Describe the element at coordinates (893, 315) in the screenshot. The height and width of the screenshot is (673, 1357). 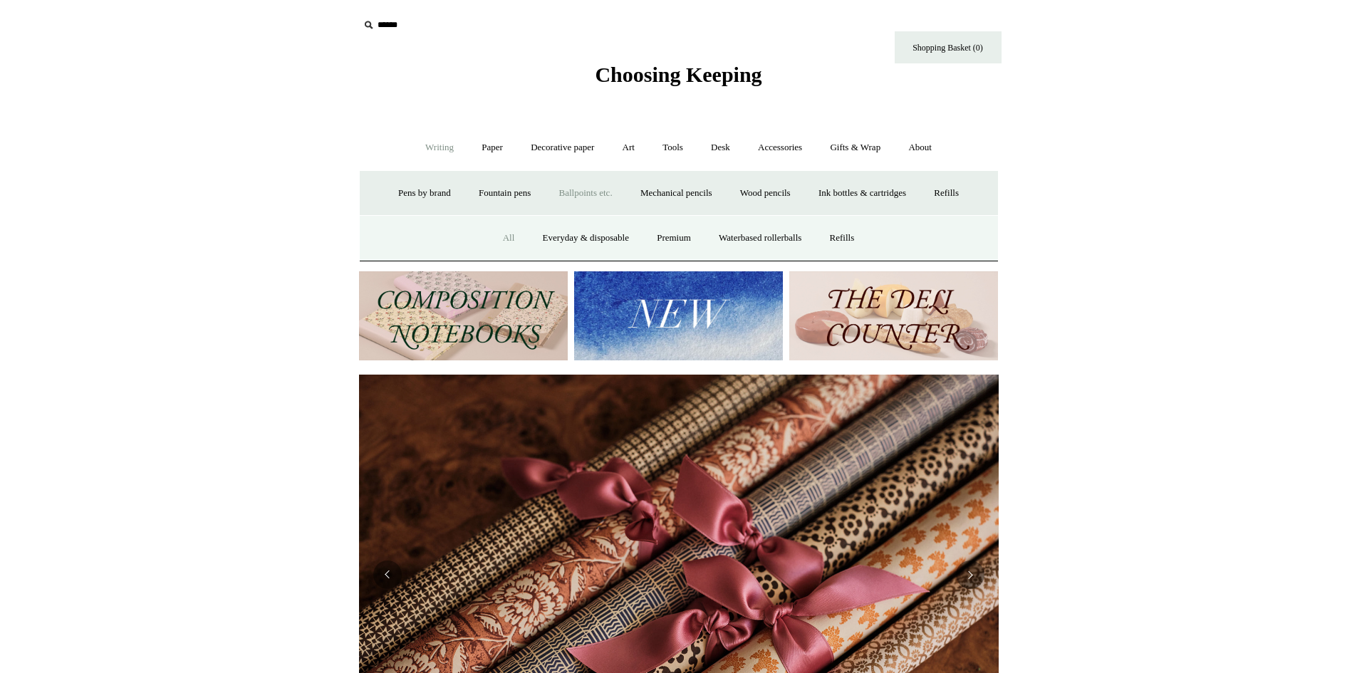
I see `img: The Deli Counter` at that location.